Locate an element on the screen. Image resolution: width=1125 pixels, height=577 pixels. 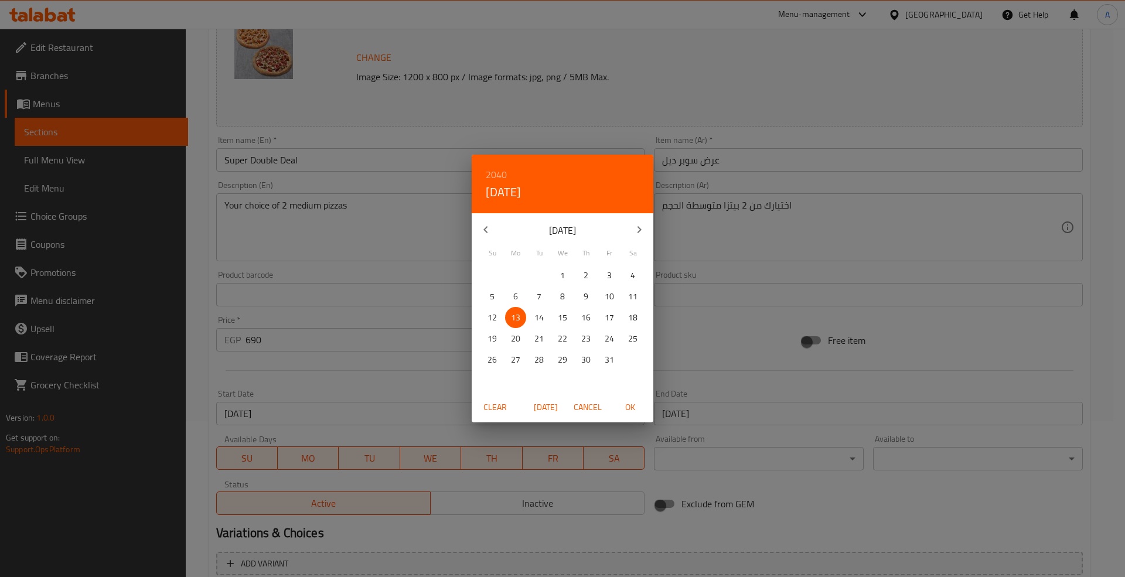
button: 4 is located at coordinates (633, 275).